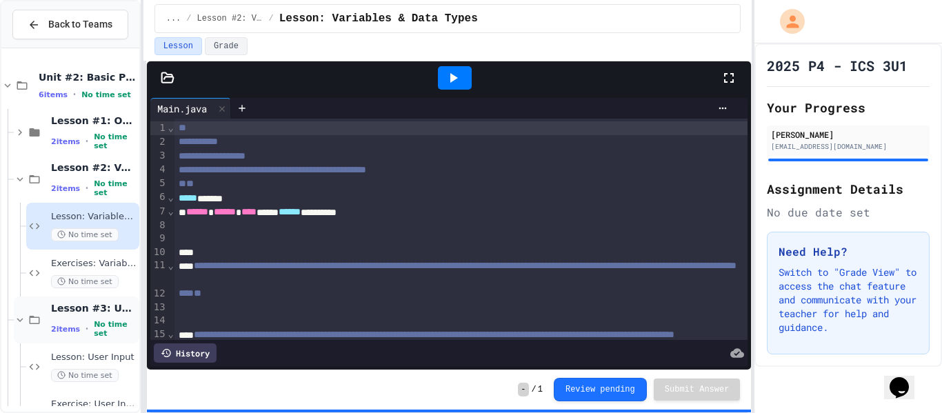 Image resolution: width=942 pixels, height=413 pixels. I want to click on button: Grade, so click(226, 46).